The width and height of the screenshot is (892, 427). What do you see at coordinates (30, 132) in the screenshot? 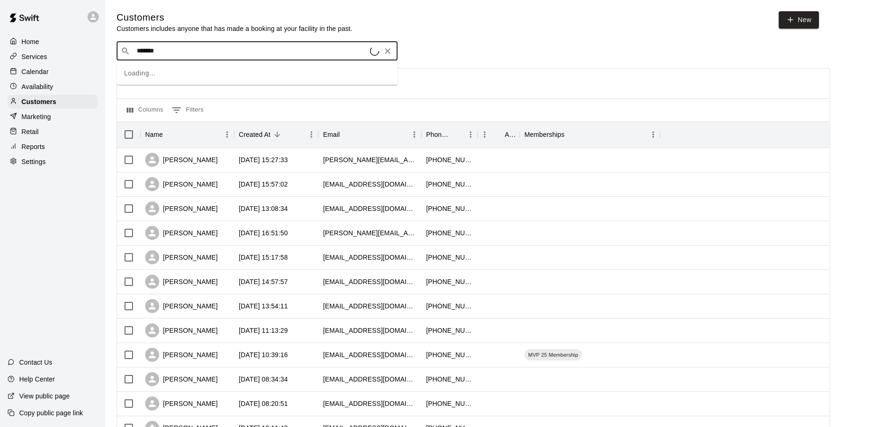
I see `p: Retail` at bounding box center [30, 132].